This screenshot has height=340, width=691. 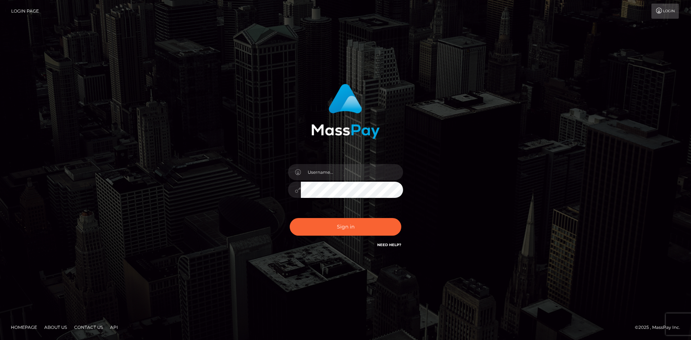 What do you see at coordinates (660, 327) in the screenshot?
I see `div: © 2025 , MassPay Inc.` at bounding box center [660, 327].